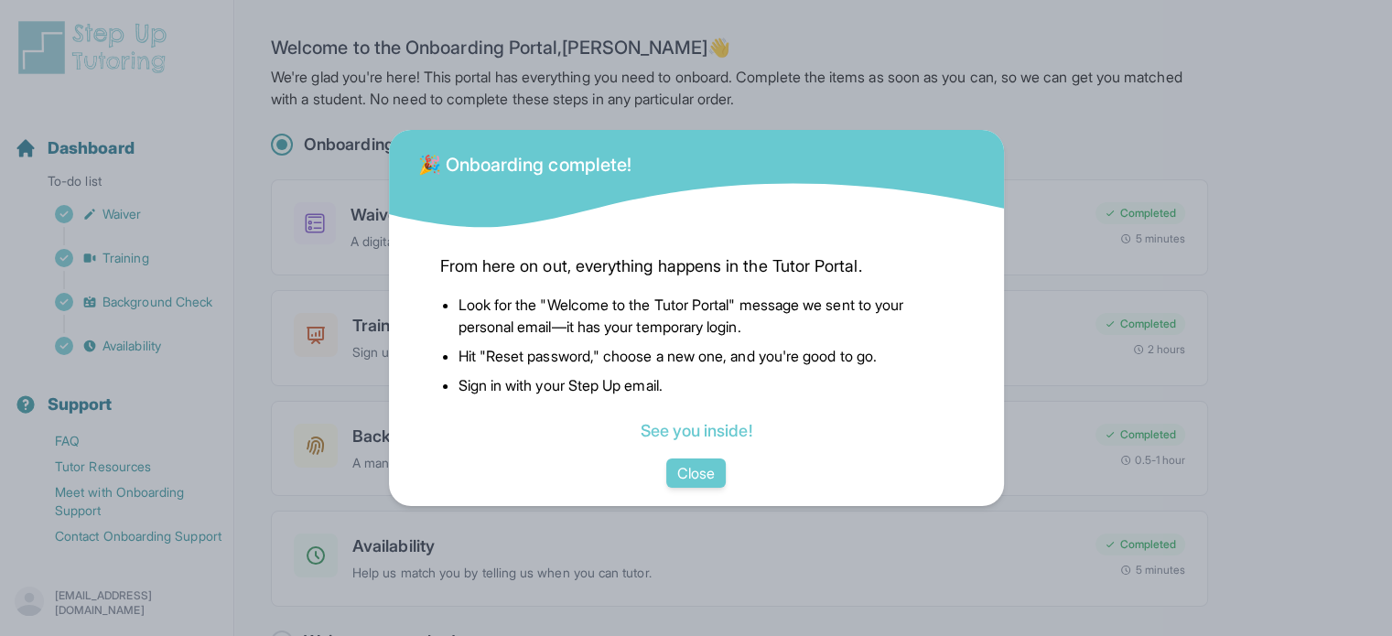  What do you see at coordinates (695, 473) in the screenshot?
I see `button: Close` at bounding box center [695, 473].